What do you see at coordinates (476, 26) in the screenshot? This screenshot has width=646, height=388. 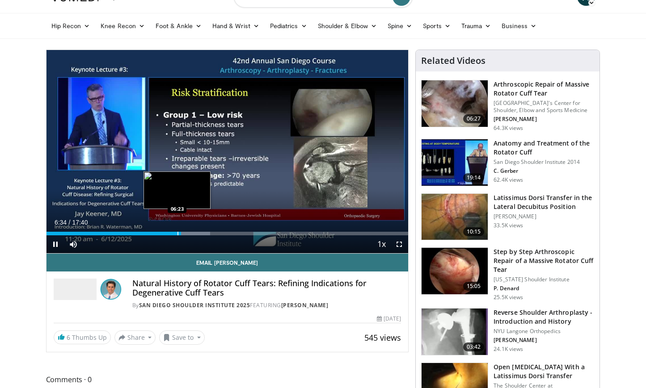 I see `a: Trauma` at bounding box center [476, 26].